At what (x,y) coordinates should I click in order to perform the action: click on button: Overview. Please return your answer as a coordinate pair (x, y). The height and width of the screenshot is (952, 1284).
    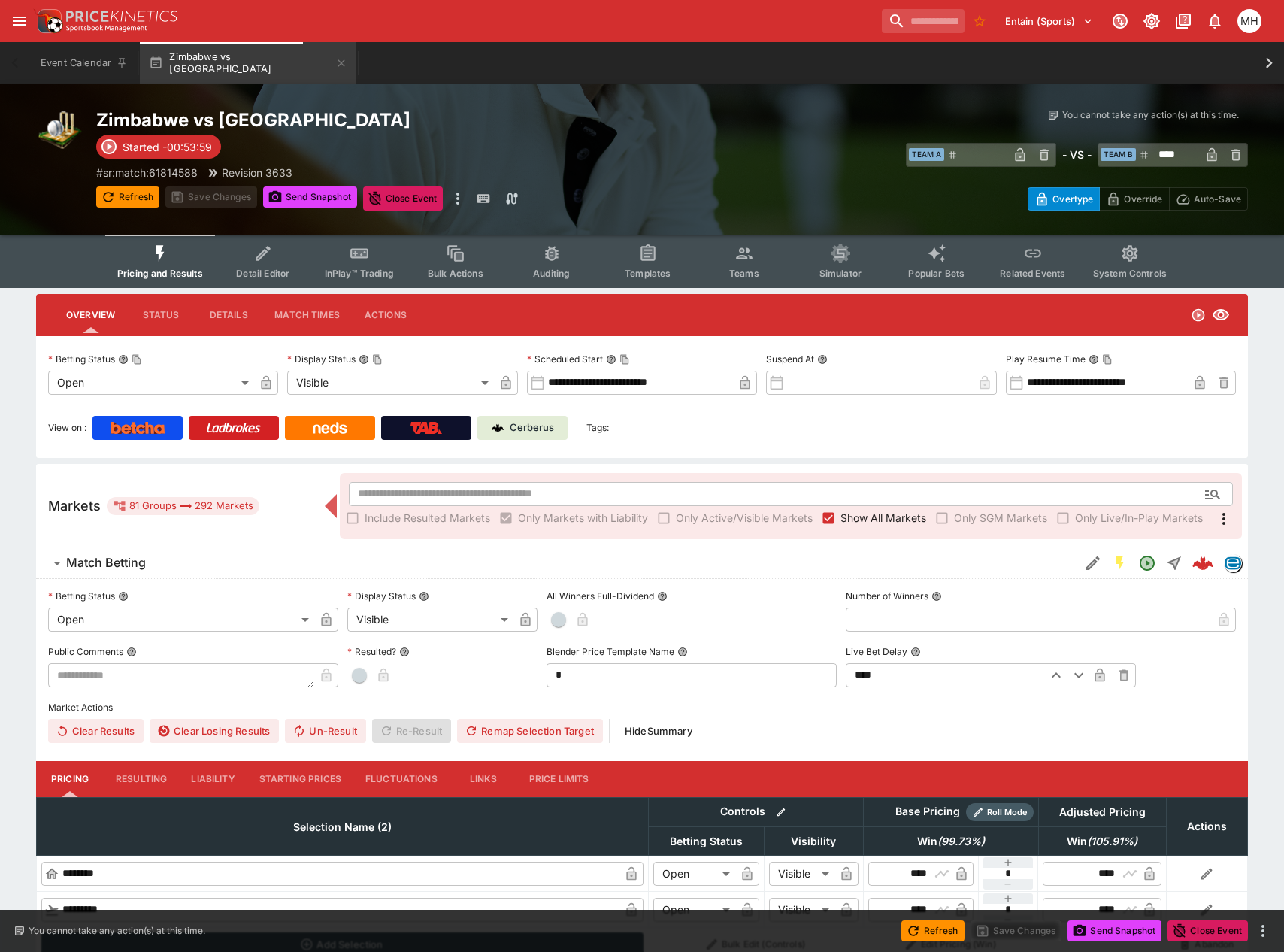
    Looking at the image, I should click on (91, 315).